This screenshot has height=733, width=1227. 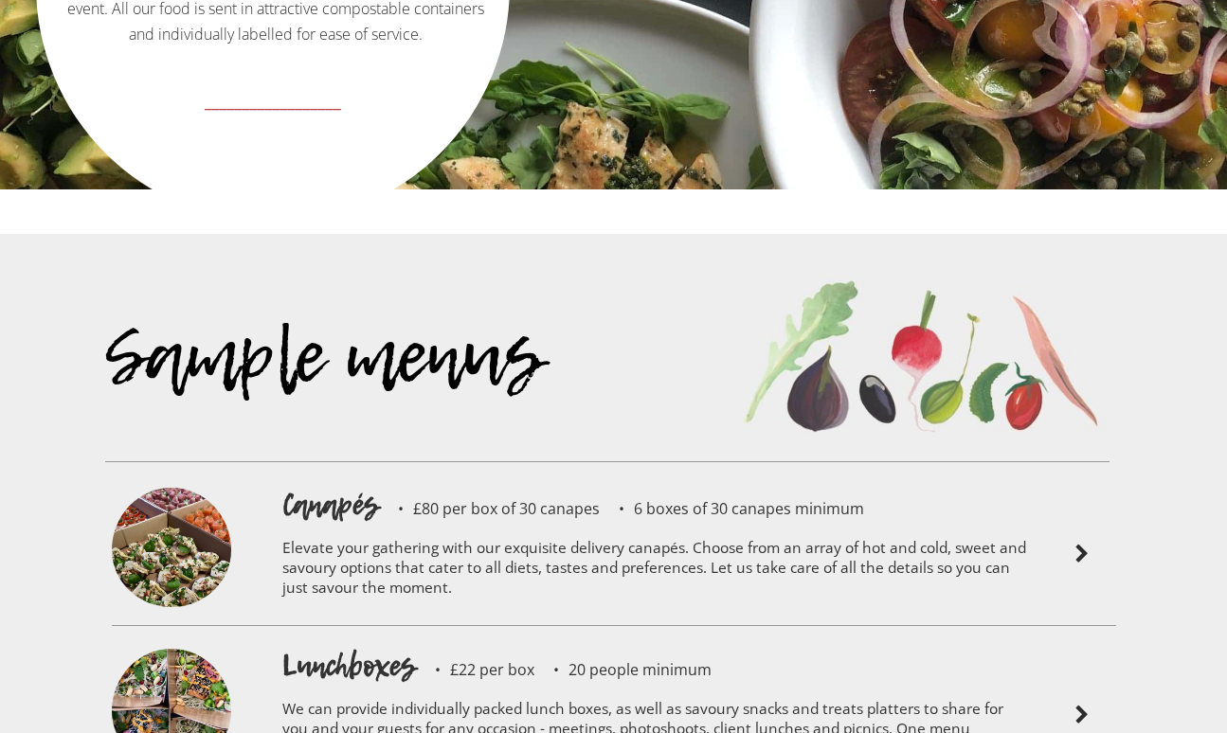 What do you see at coordinates (414, 404) in the screenshot?
I see `div: Sample menus` at bounding box center [414, 404].